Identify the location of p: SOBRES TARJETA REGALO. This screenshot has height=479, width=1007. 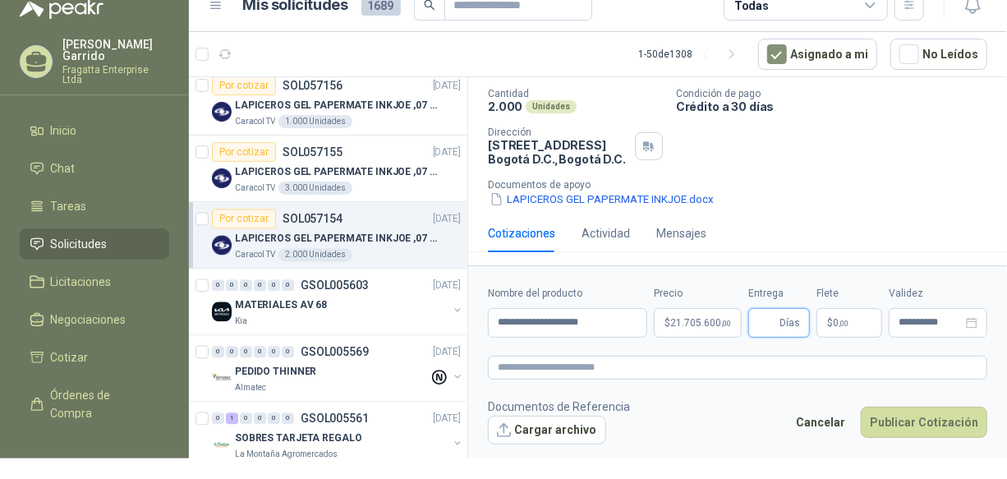
(298, 438).